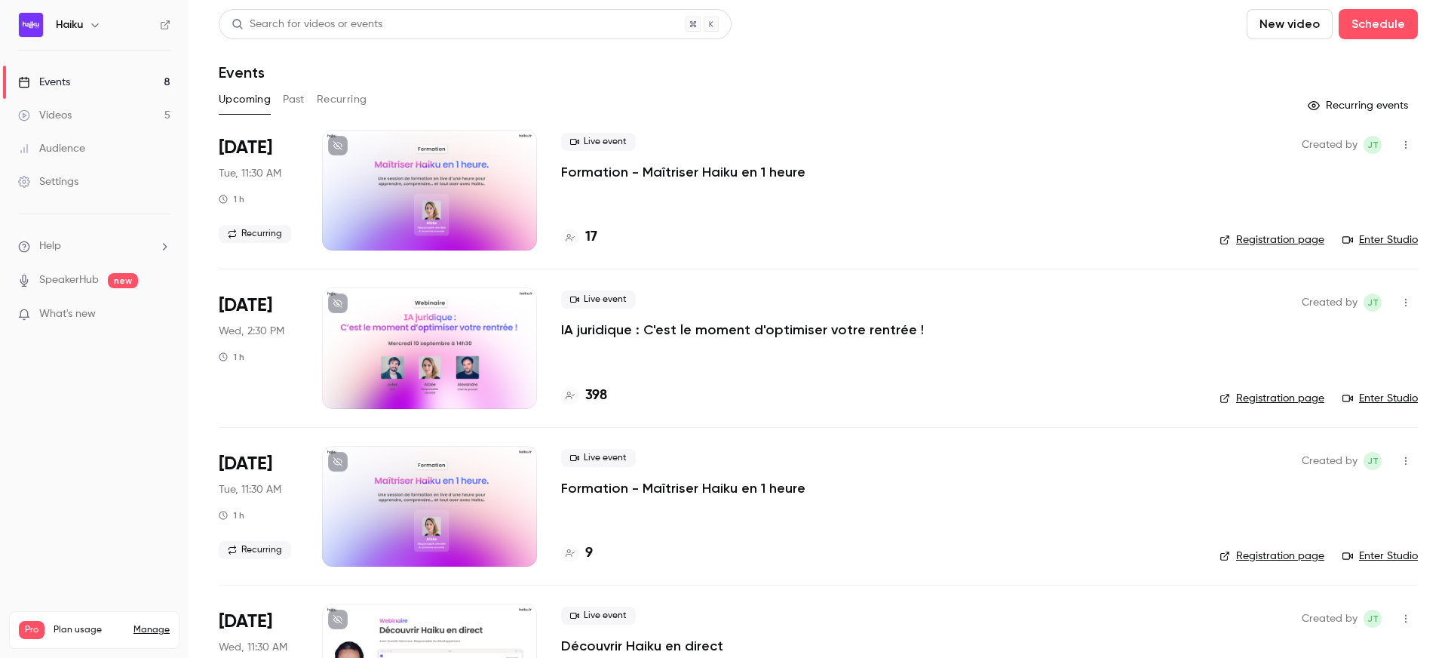 The width and height of the screenshot is (1448, 658). I want to click on button: Upcoming, so click(244, 100).